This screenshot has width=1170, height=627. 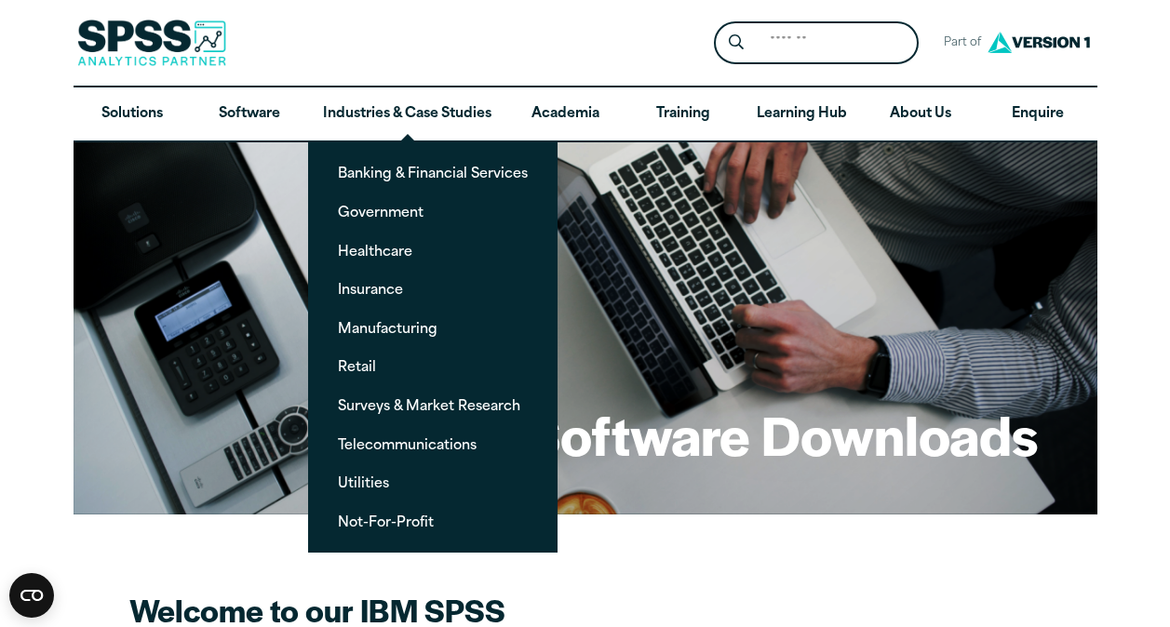 What do you see at coordinates (433, 328) in the screenshot?
I see `a: Manufacturing` at bounding box center [433, 328].